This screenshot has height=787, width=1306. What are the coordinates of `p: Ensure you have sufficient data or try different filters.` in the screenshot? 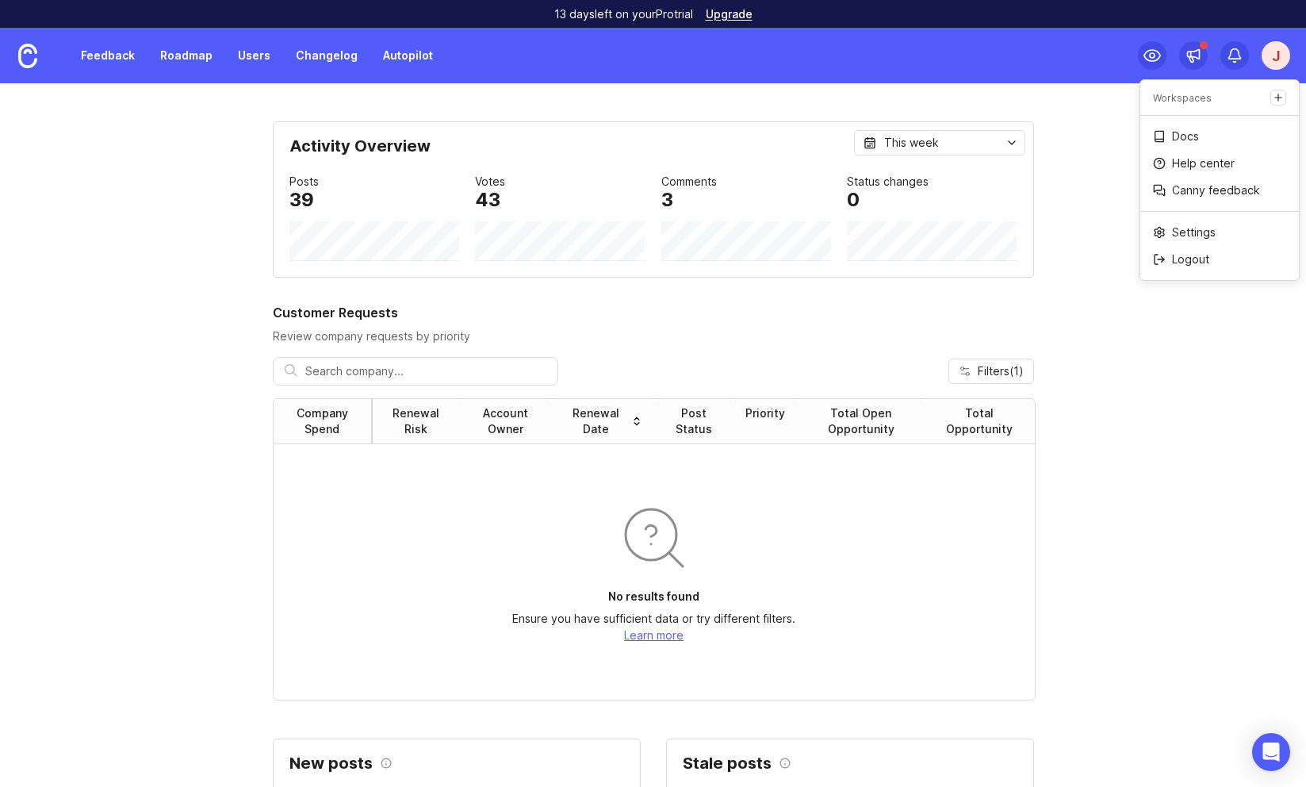 It's located at (653, 618).